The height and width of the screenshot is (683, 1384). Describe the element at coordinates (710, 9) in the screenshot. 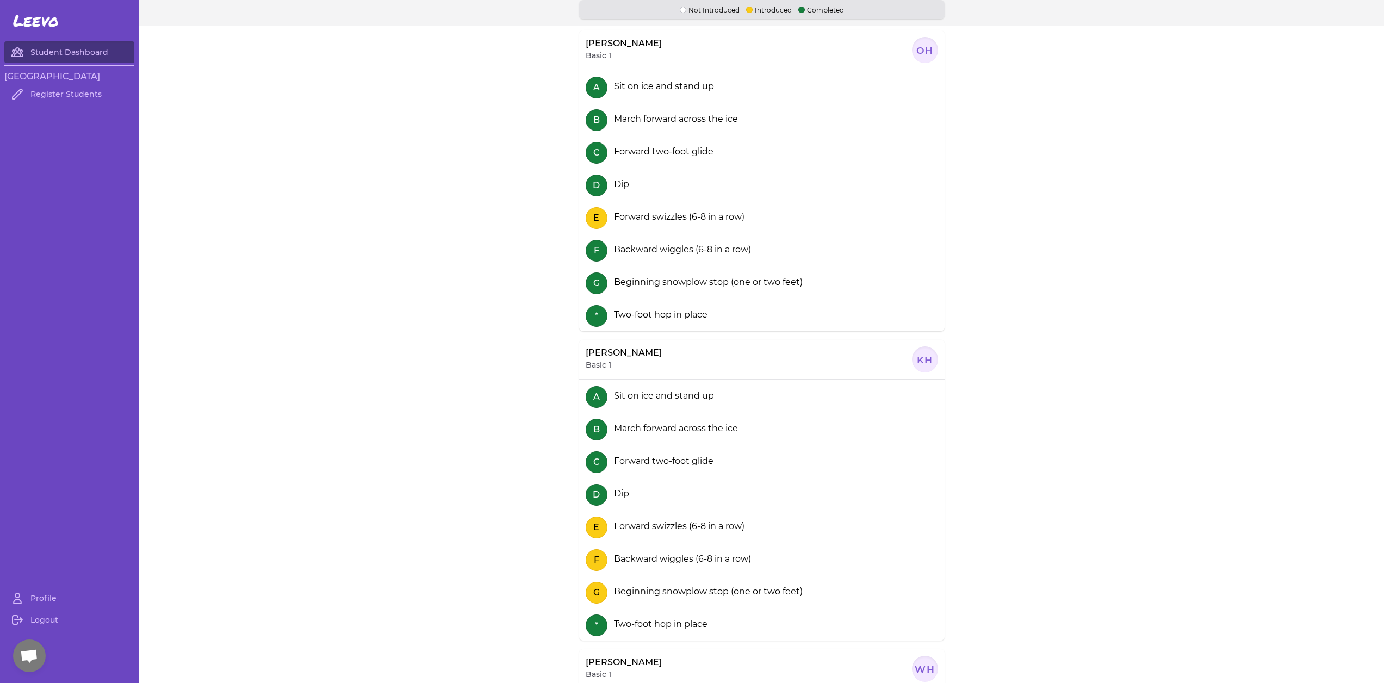

I see `p: Not Introduced` at that location.